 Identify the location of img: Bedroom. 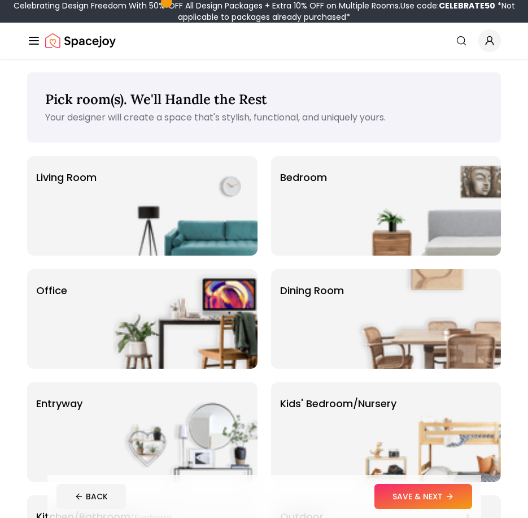
(429, 206).